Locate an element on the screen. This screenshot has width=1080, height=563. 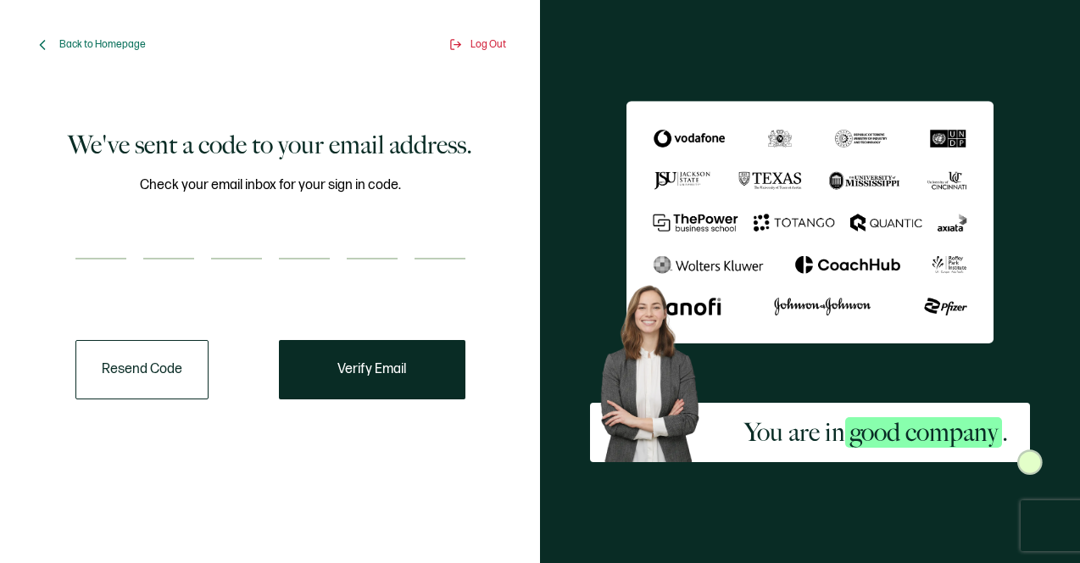
button: Resend Code is located at coordinates (142, 370).